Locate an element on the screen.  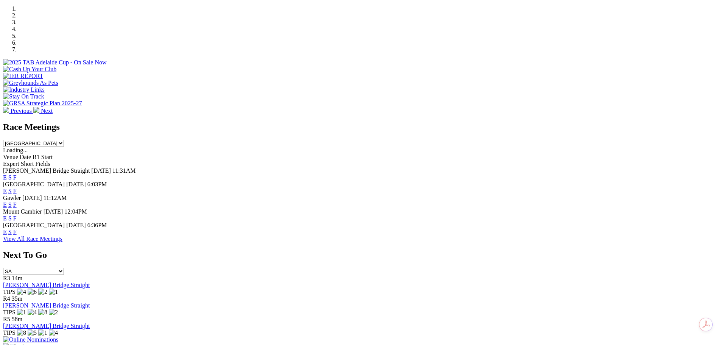
span: Previous is located at coordinates (21, 110).